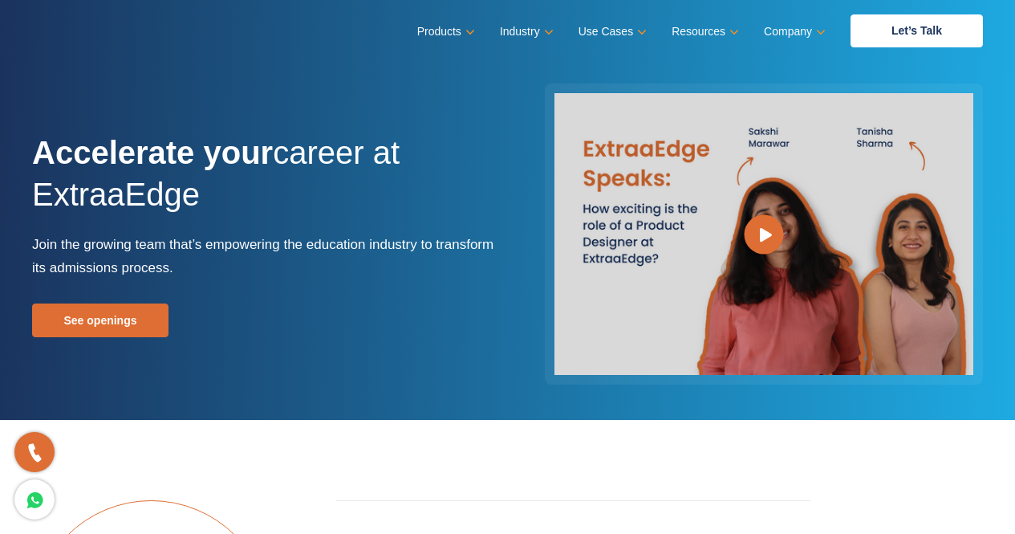  Describe the element at coordinates (152, 152) in the screenshot. I see `strong: Accelerate your` at that location.